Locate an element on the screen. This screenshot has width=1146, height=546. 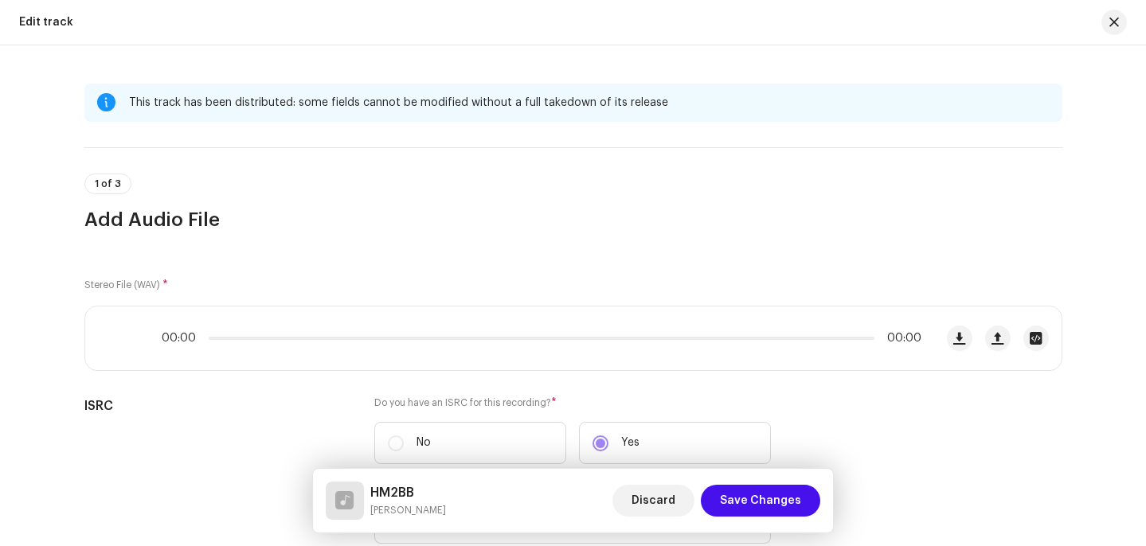
small: HM2BB is located at coordinates (408, 510).